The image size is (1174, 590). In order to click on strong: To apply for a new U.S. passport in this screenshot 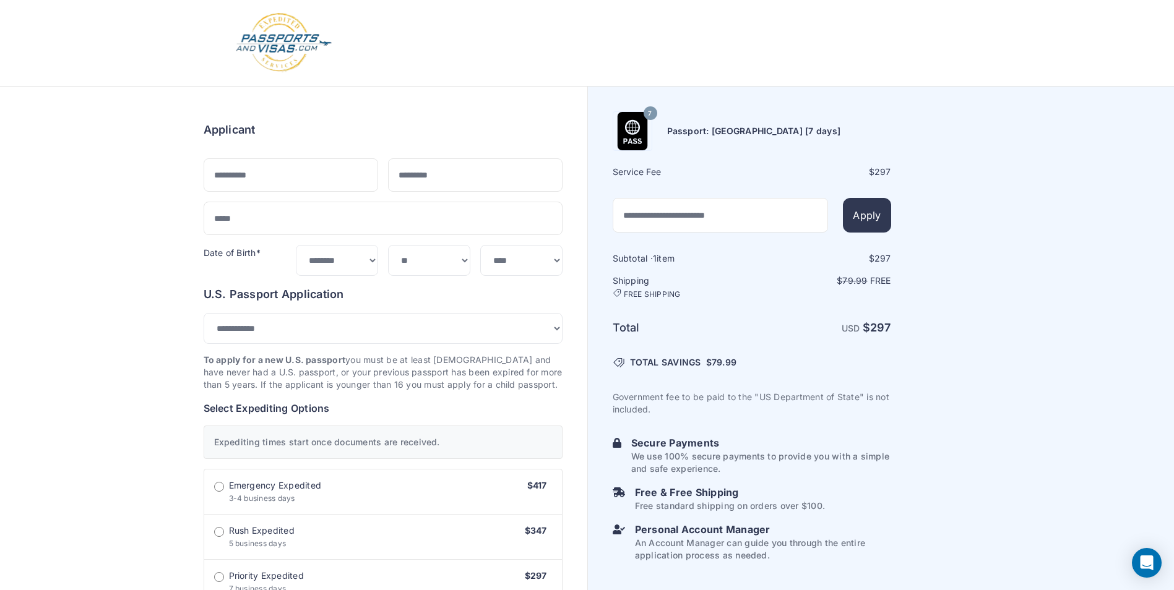, I will do `click(275, 359)`.